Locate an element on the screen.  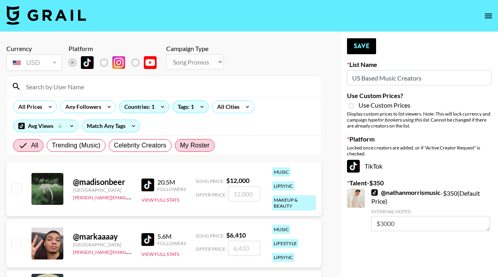
strong: $ 12,000 is located at coordinates (238, 180).